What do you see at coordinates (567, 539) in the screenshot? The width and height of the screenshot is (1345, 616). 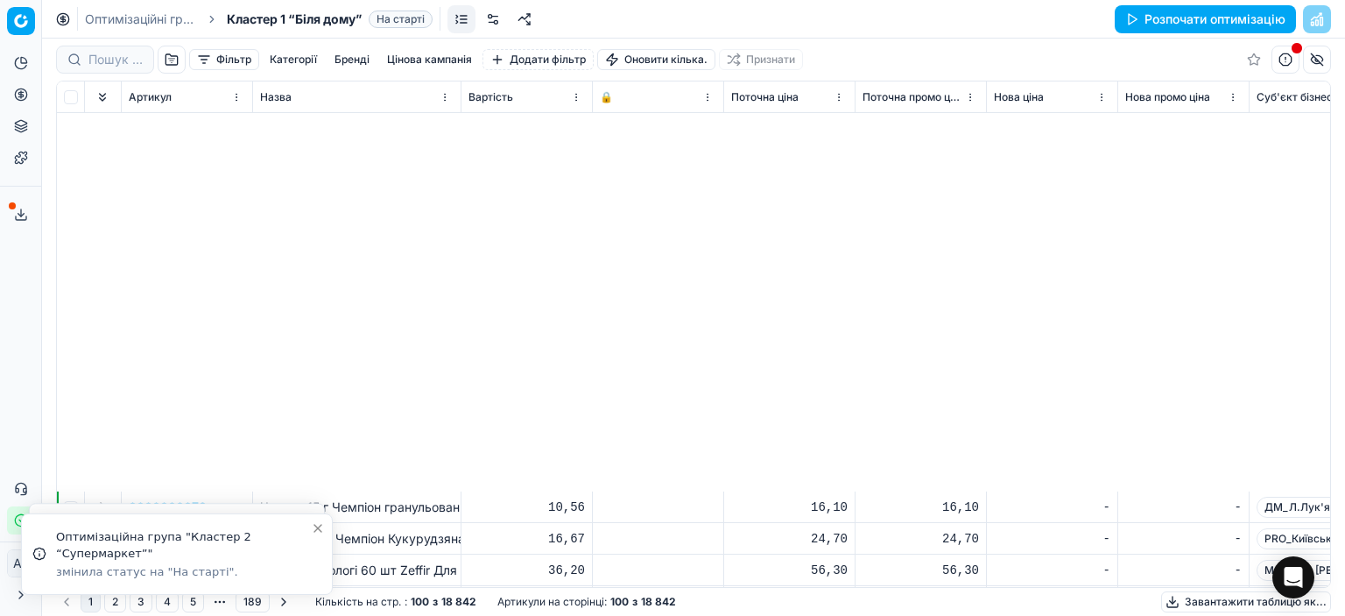 I see `font: 16,67` at bounding box center [567, 539].